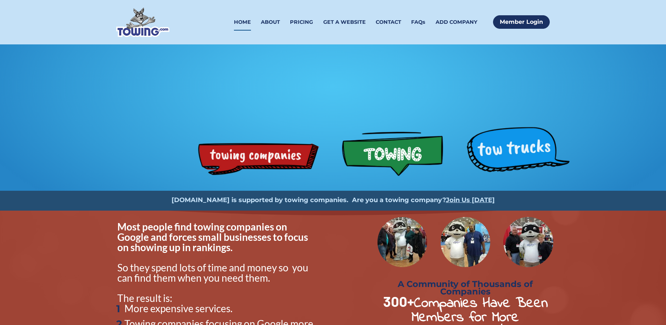  Describe the element at coordinates (301, 22) in the screenshot. I see `a: PRICING` at that location.